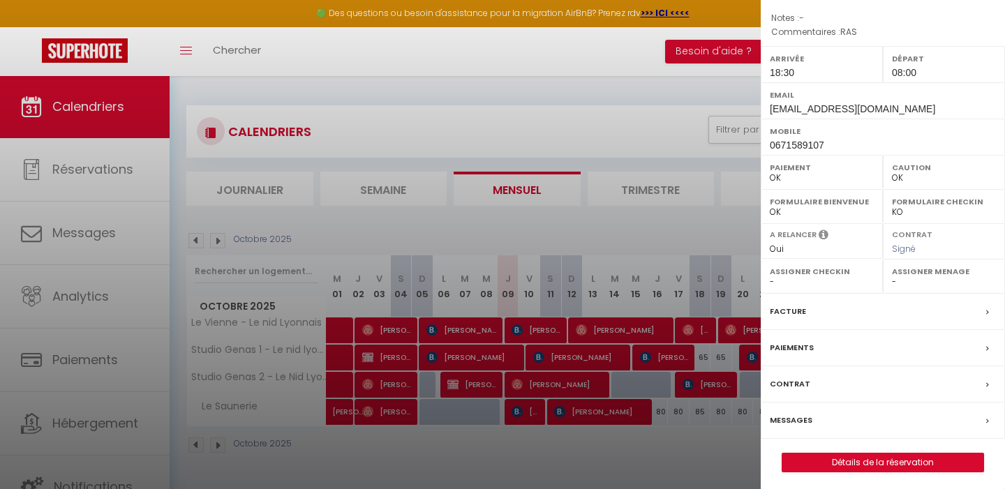 The height and width of the screenshot is (489, 1005). Describe the element at coordinates (797, 145) in the screenshot. I see `span: 0671589107` at that location.